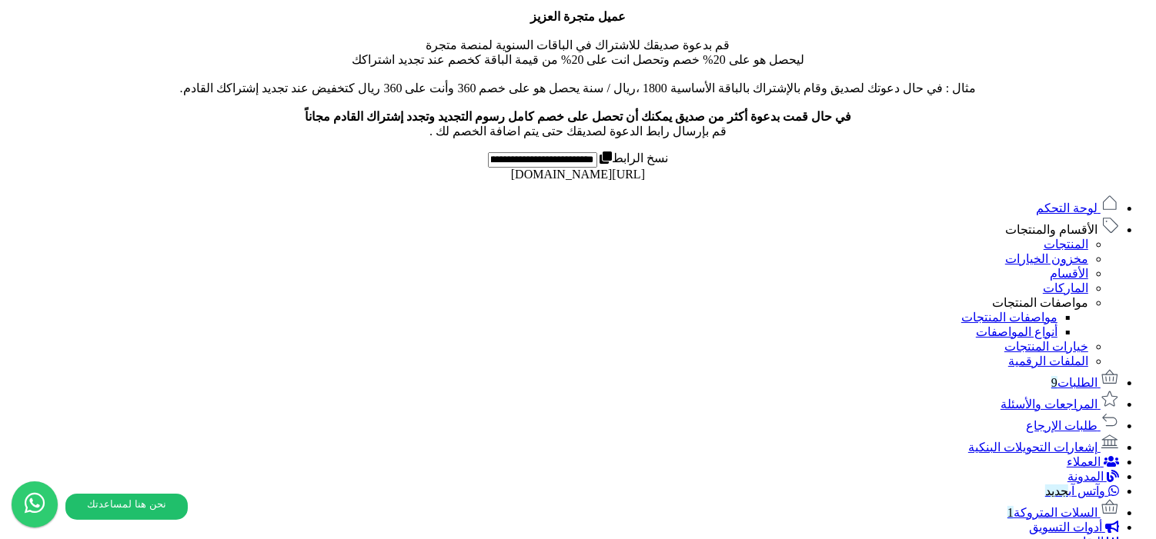 The width and height of the screenshot is (1156, 539). What do you see at coordinates (1072, 425) in the screenshot?
I see `a: طلبات الإرجاع` at bounding box center [1072, 425].